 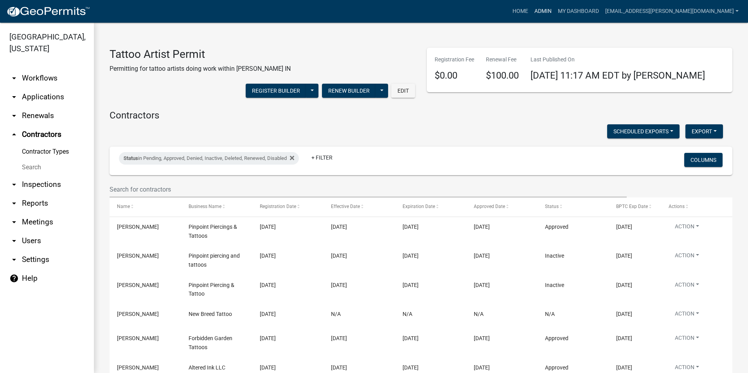 What do you see at coordinates (14, 135) in the screenshot?
I see `i: arrow_drop_up` at bounding box center [14, 135].